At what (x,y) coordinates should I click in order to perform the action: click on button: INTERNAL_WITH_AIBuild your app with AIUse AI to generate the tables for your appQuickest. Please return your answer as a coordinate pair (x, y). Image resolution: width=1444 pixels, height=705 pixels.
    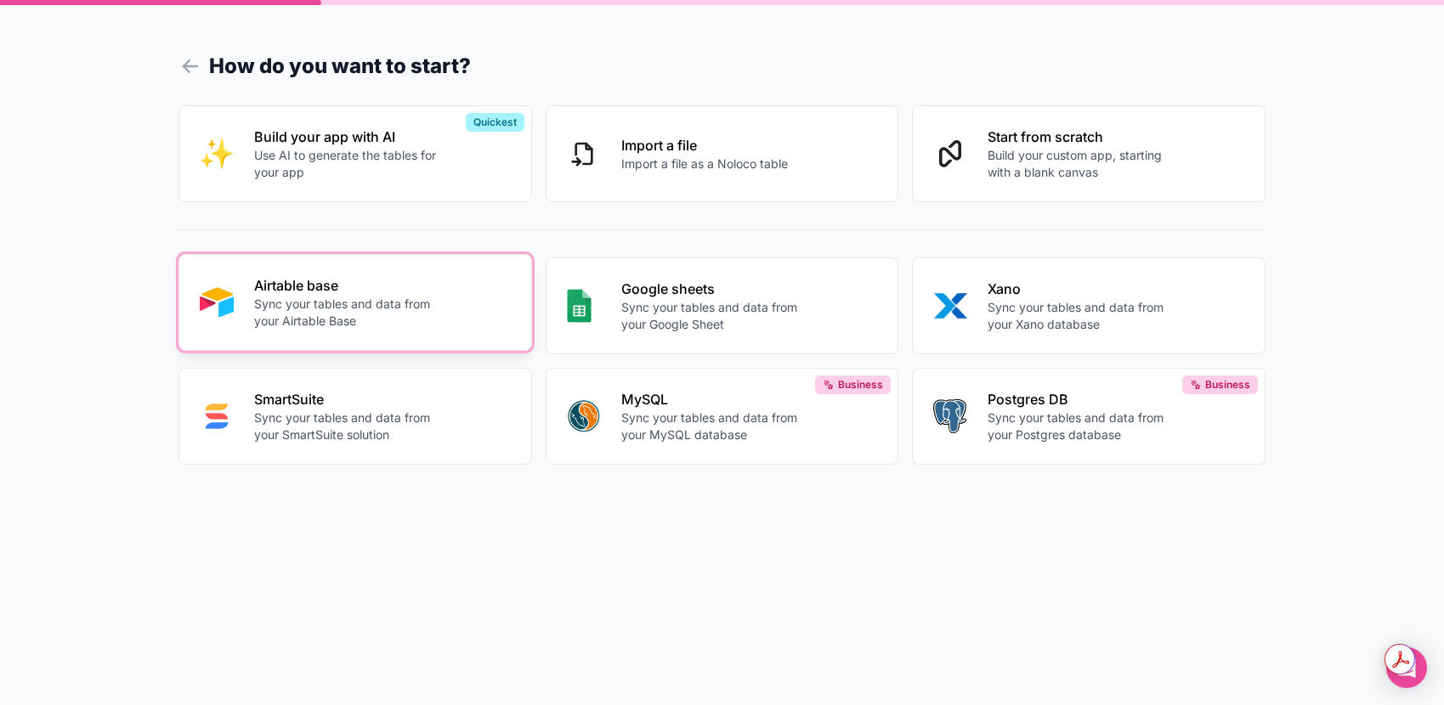
    Looking at the image, I should click on (355, 154).